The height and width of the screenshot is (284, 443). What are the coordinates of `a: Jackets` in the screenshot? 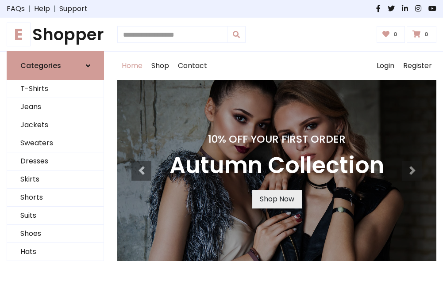 It's located at (55, 125).